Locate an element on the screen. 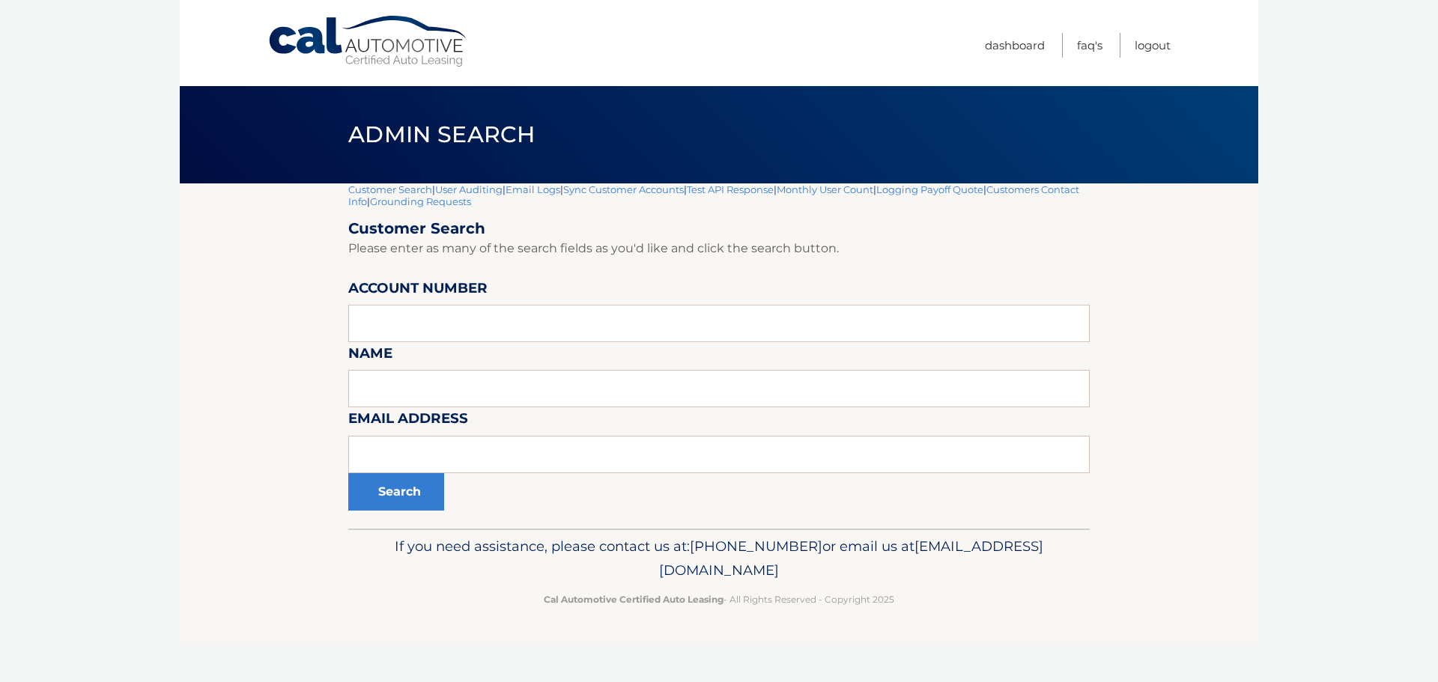  button: Search is located at coordinates (396, 492).